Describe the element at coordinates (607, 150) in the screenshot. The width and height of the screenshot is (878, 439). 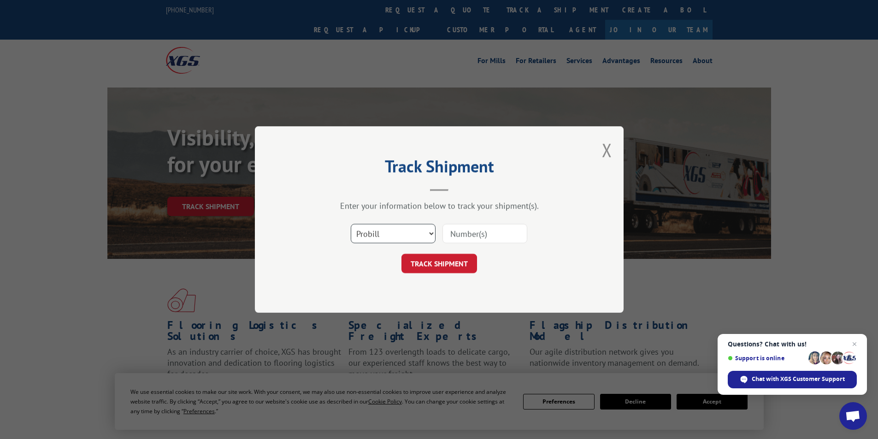
I see `button: Close modal` at that location.